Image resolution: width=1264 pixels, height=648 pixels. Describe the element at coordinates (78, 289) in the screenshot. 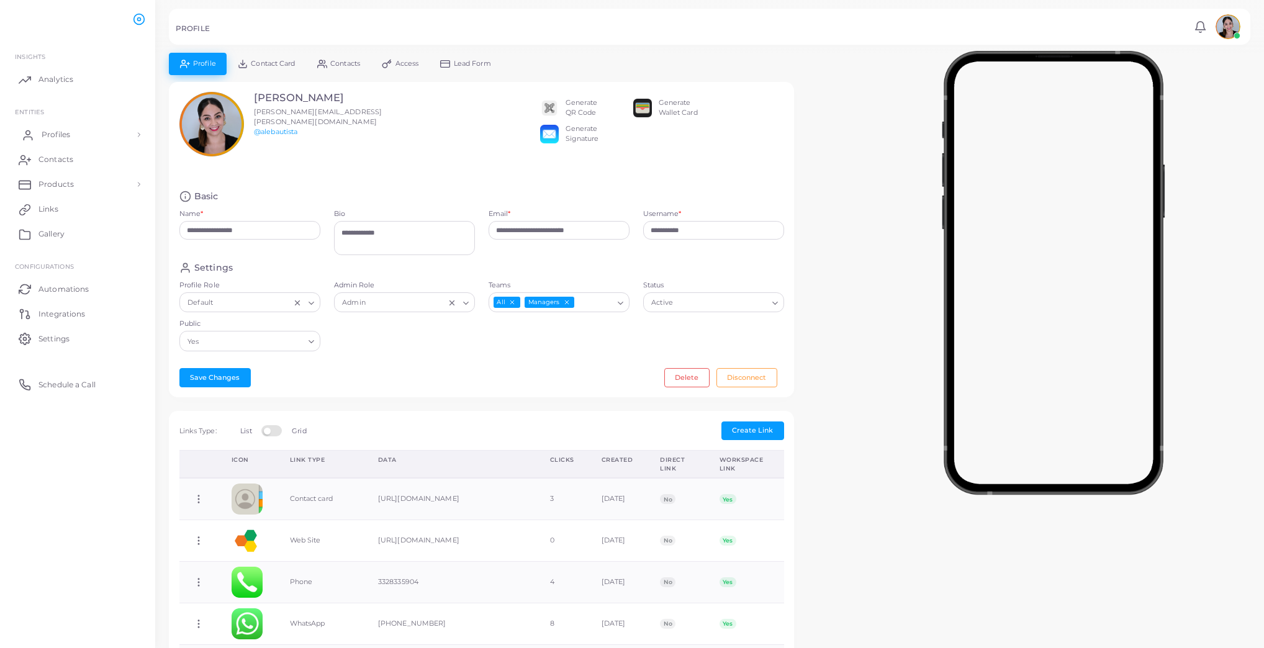

I see `a: Automations` at that location.